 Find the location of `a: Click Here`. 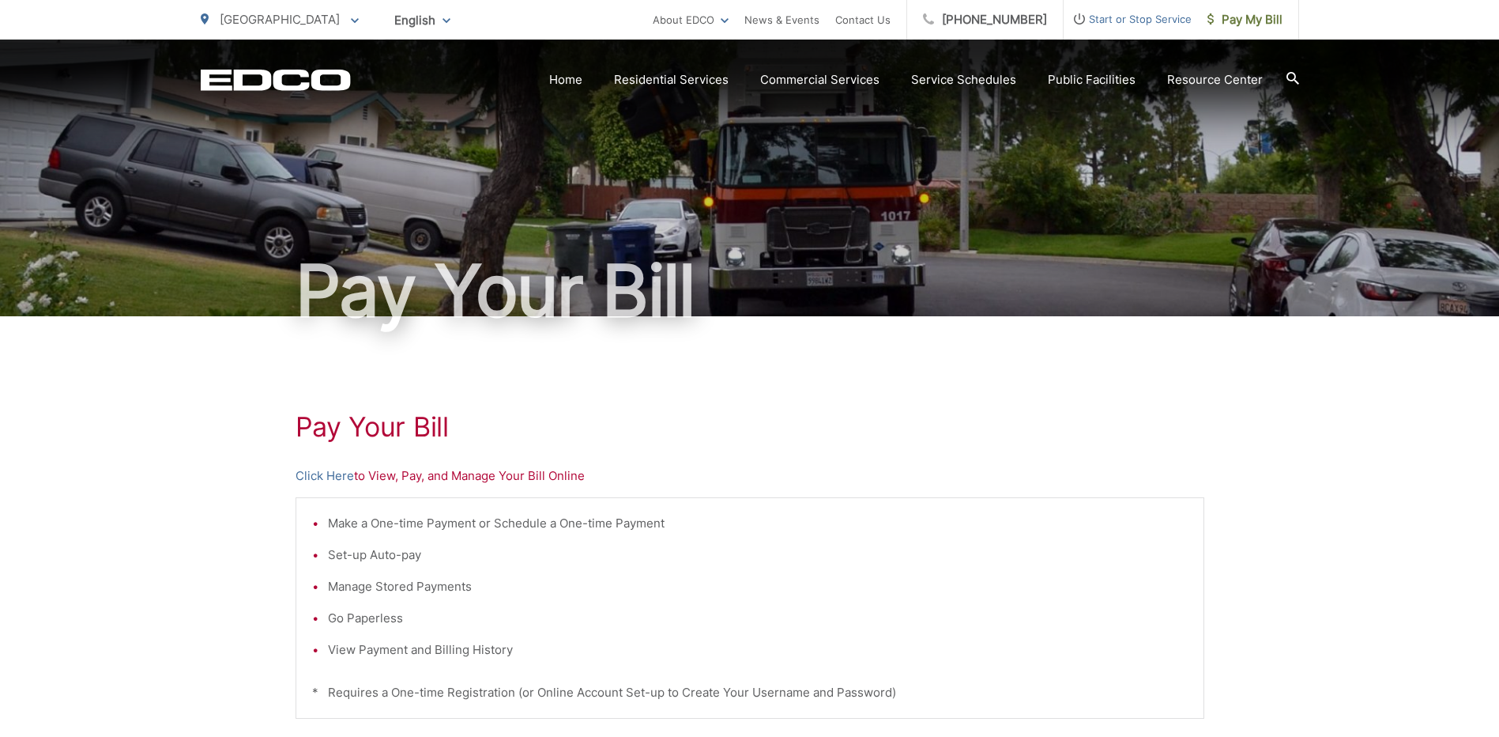

a: Click Here is located at coordinates (325, 476).